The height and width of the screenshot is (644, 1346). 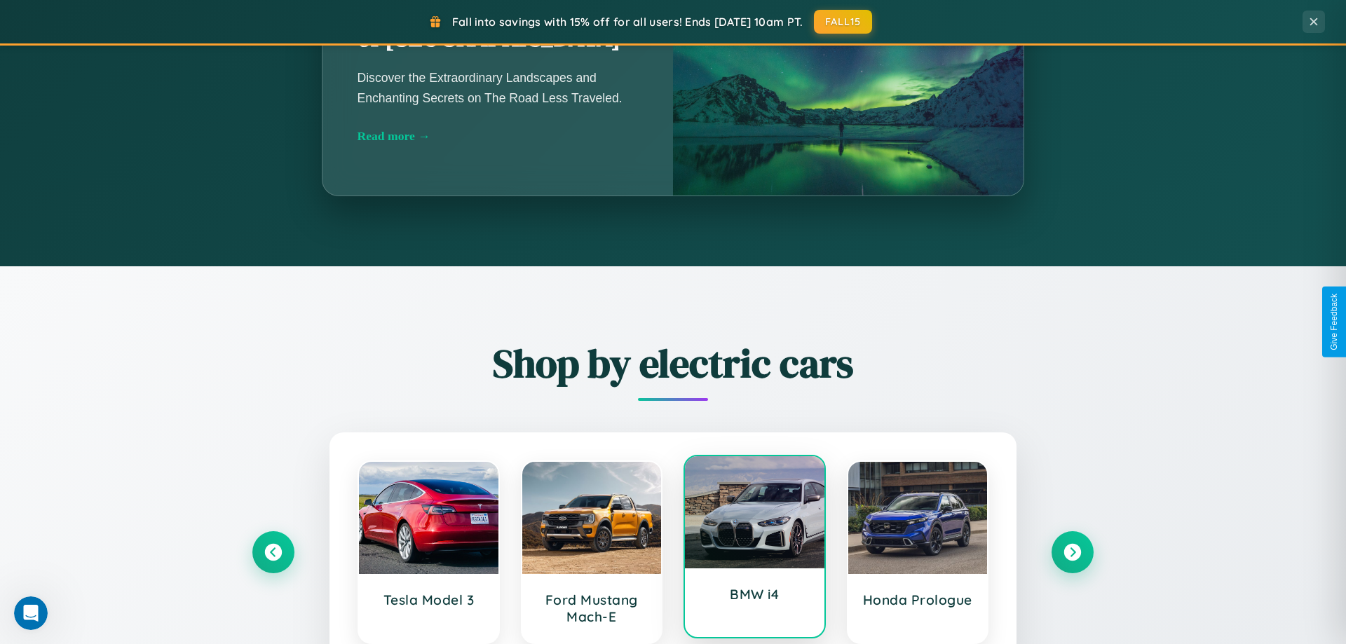 What do you see at coordinates (843, 22) in the screenshot?
I see `button: FALL15` at bounding box center [843, 22].